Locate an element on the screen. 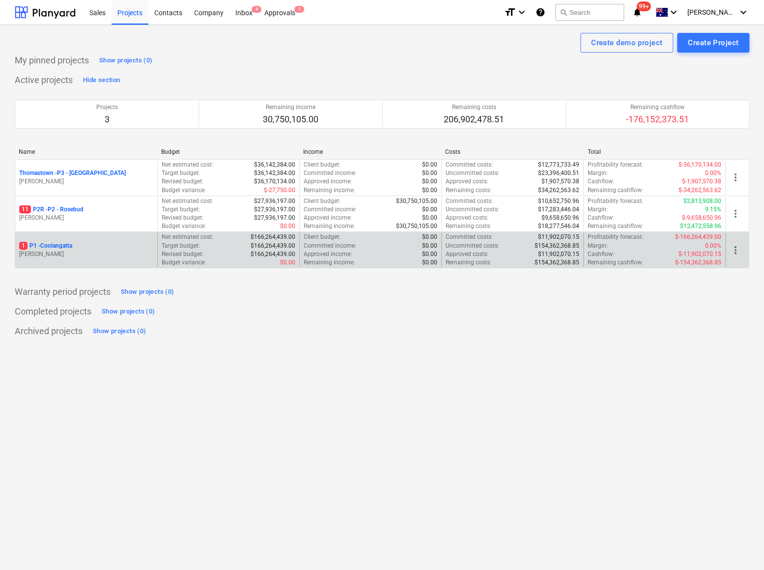 Image resolution: width=764 pixels, height=570 pixels. div: Total is located at coordinates (655, 152).